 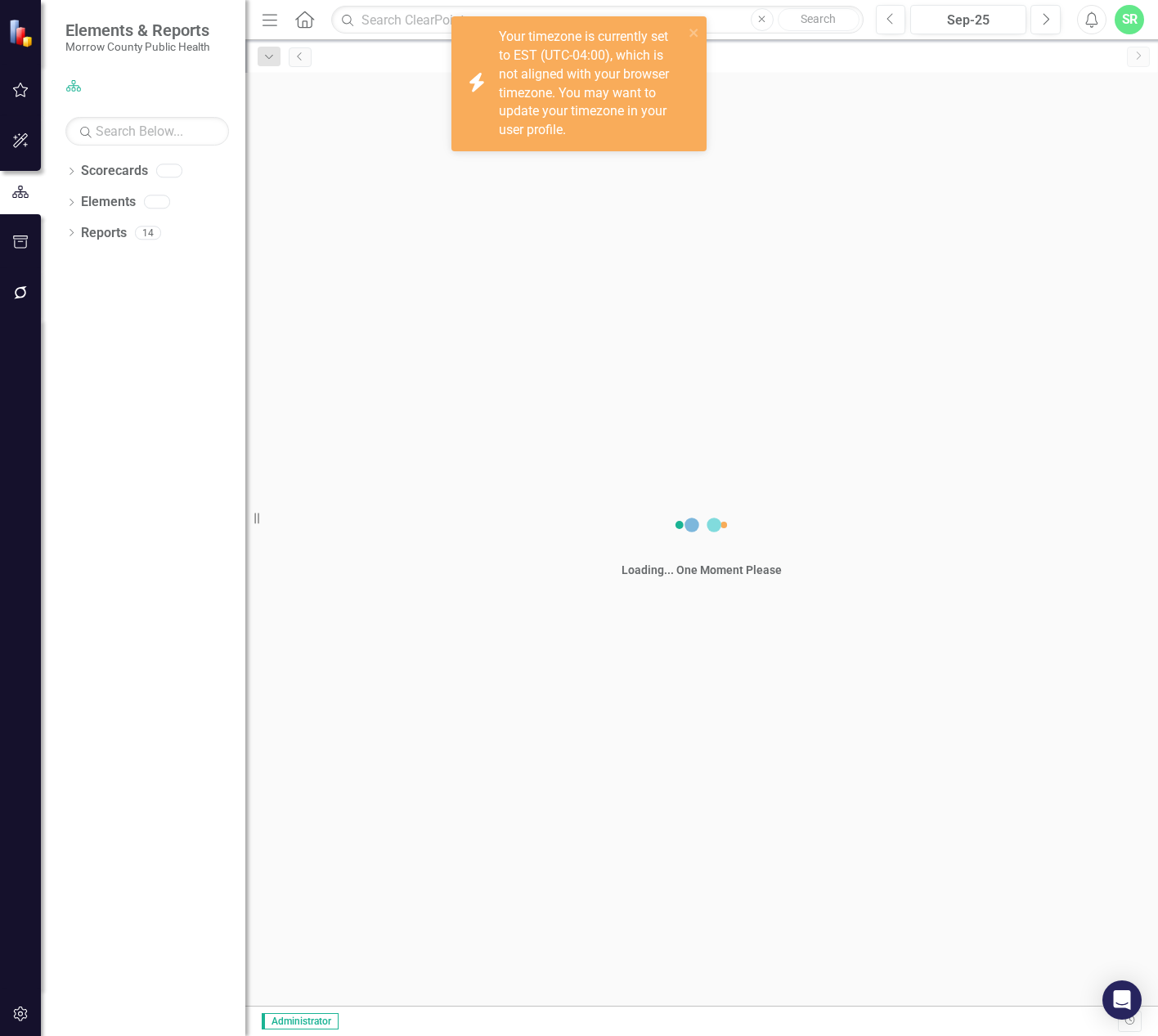 I want to click on span: Administrator, so click(x=300, y=1021).